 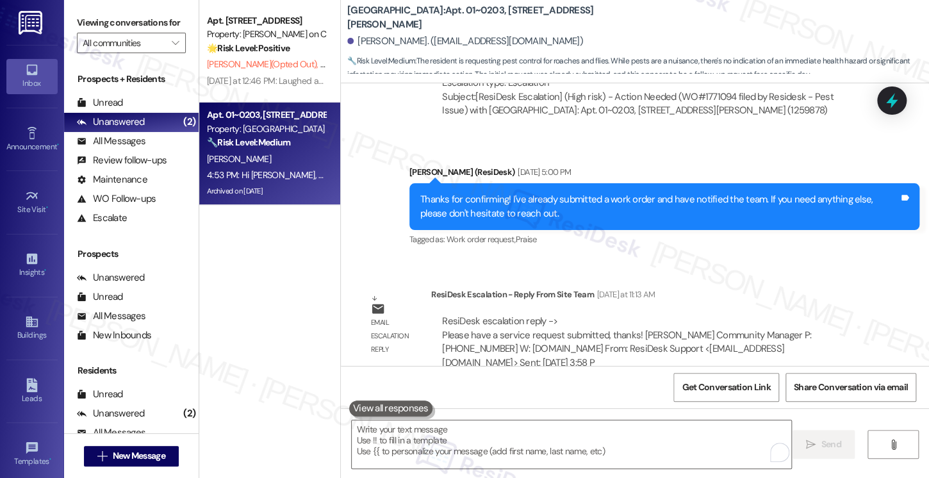 I want to click on a: Inbox, so click(x=32, y=76).